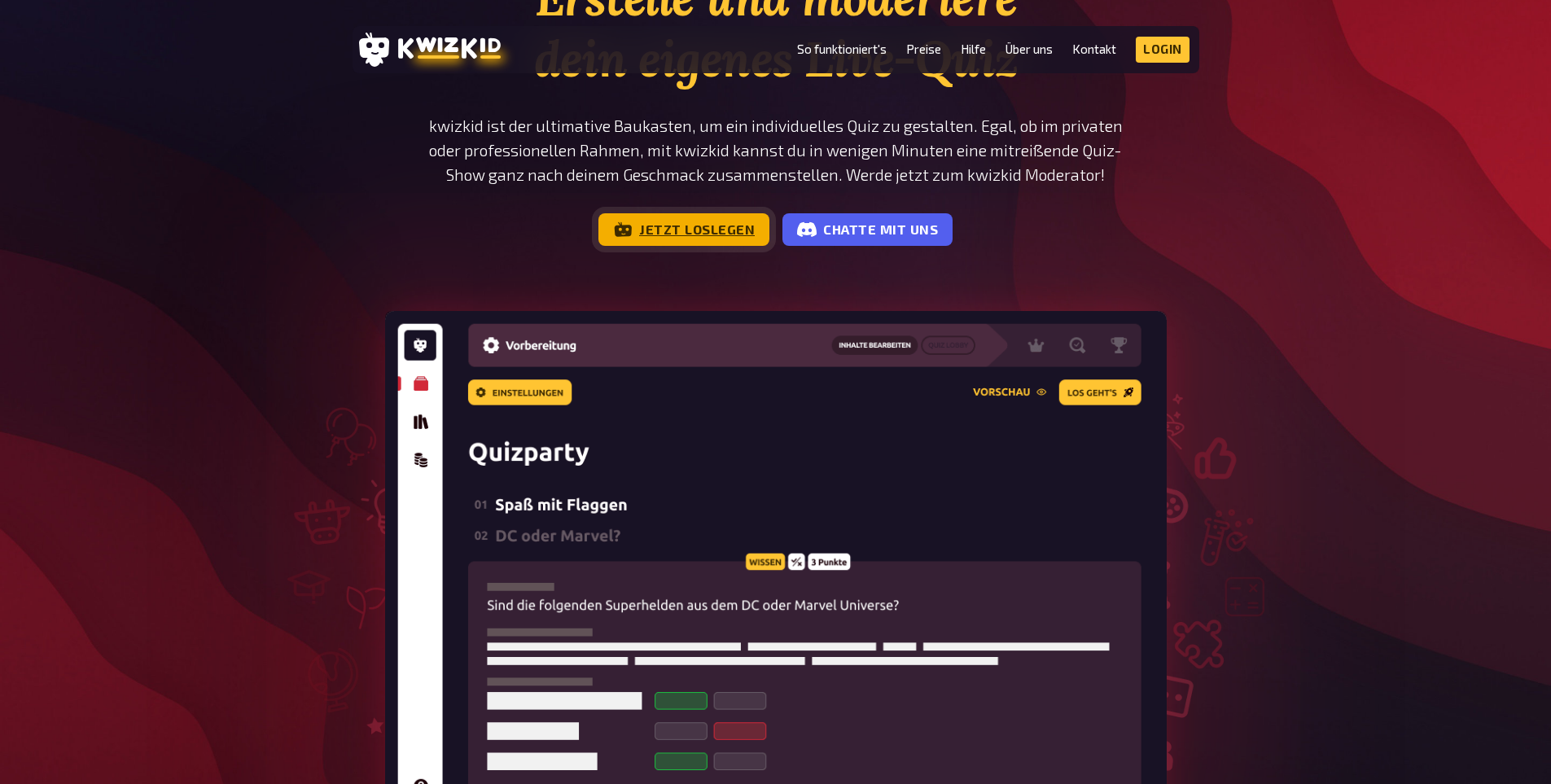  Describe the element at coordinates (1163, 50) in the screenshot. I see `a: Login` at that location.